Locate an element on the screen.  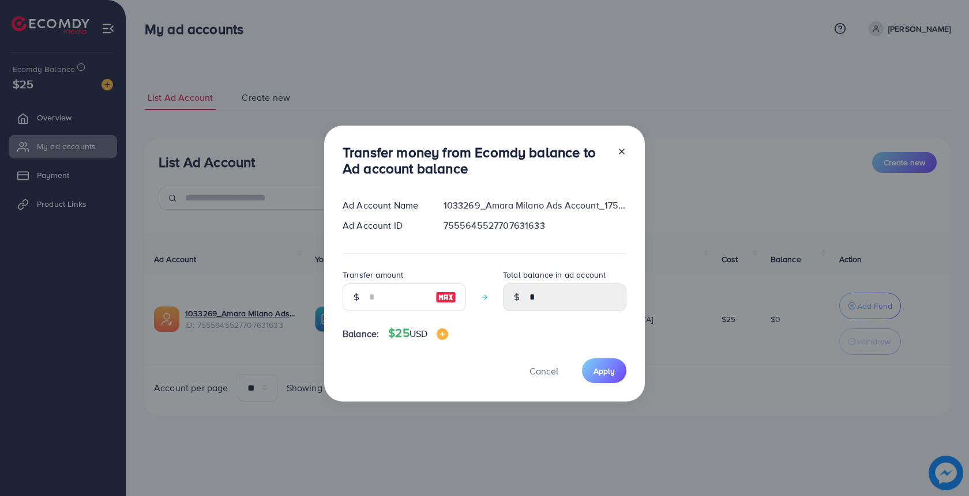
div: 1033269_Amara Milano Ads Account_1759185851515 is located at coordinates (535, 205).